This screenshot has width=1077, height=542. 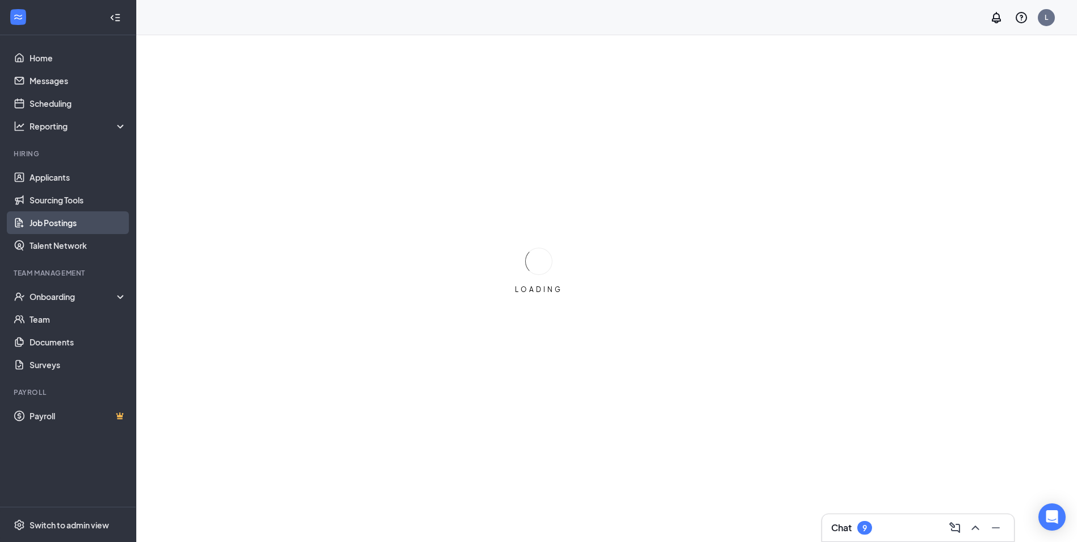 I want to click on div: Switch to admin view, so click(x=69, y=525).